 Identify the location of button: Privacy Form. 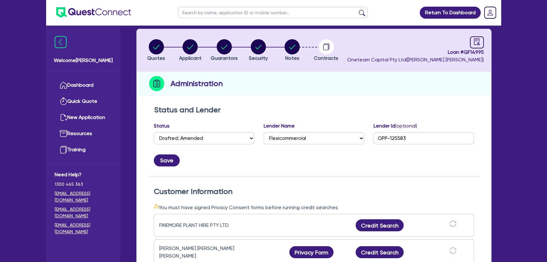
(312, 252).